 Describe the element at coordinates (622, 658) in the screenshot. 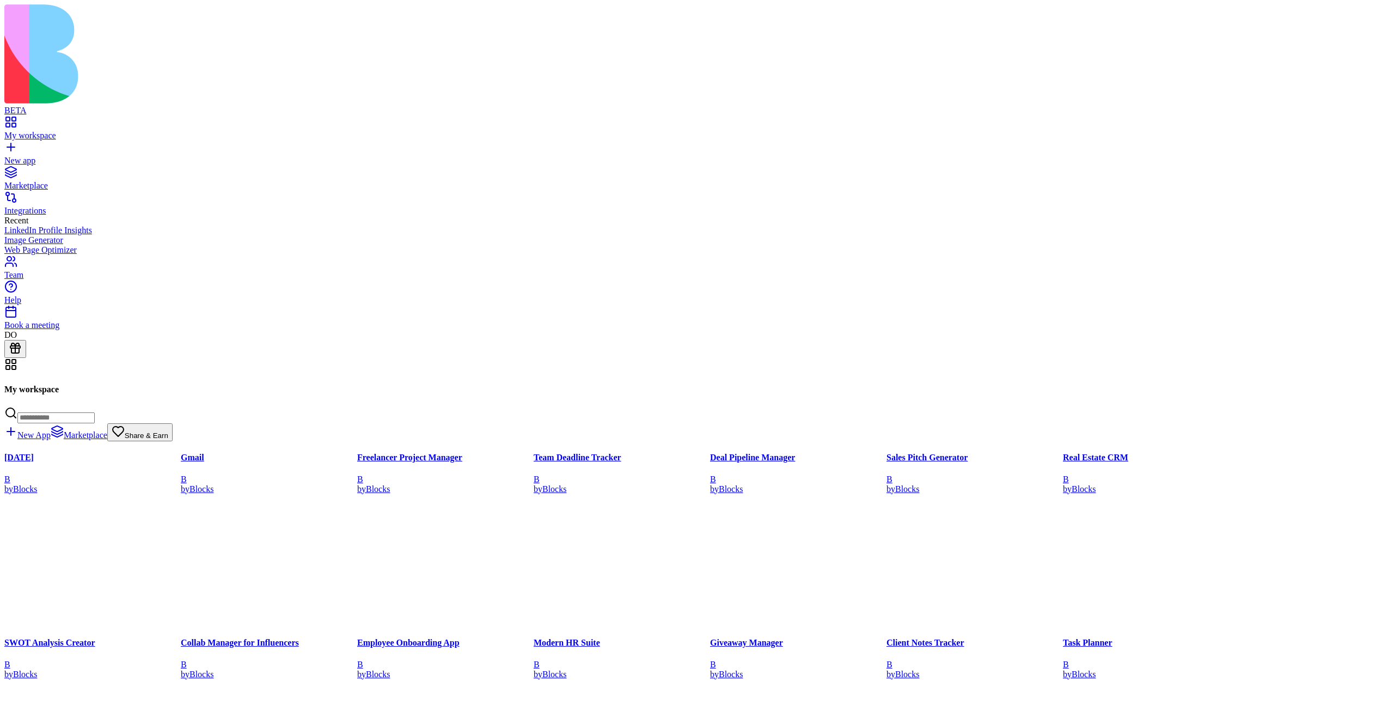

I see `a: Modern HR SuiteBbyBlocks` at that location.